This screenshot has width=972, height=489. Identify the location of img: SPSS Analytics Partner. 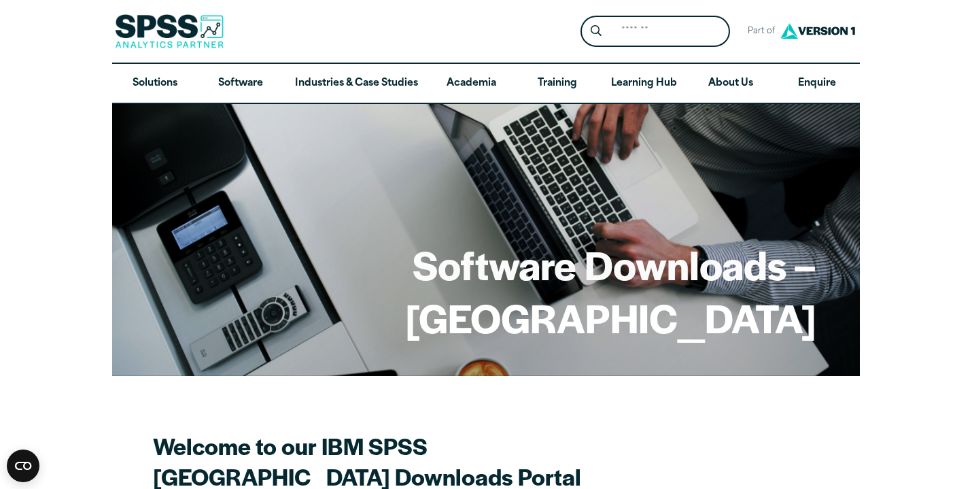
(169, 31).